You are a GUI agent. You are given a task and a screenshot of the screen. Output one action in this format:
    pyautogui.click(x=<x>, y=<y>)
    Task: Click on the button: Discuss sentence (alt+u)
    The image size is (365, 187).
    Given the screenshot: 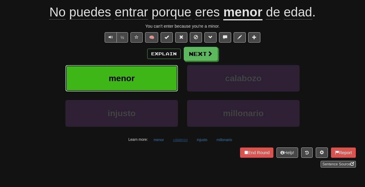 What is the action you would take?
    pyautogui.click(x=225, y=37)
    